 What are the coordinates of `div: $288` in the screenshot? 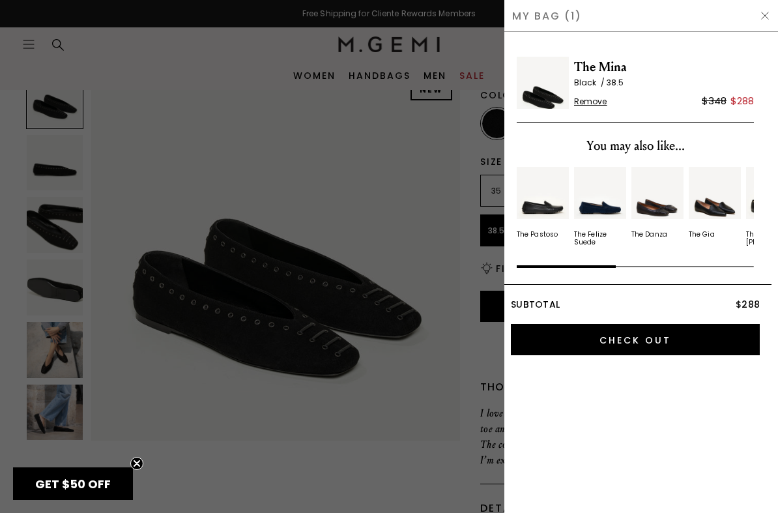 It's located at (742, 101).